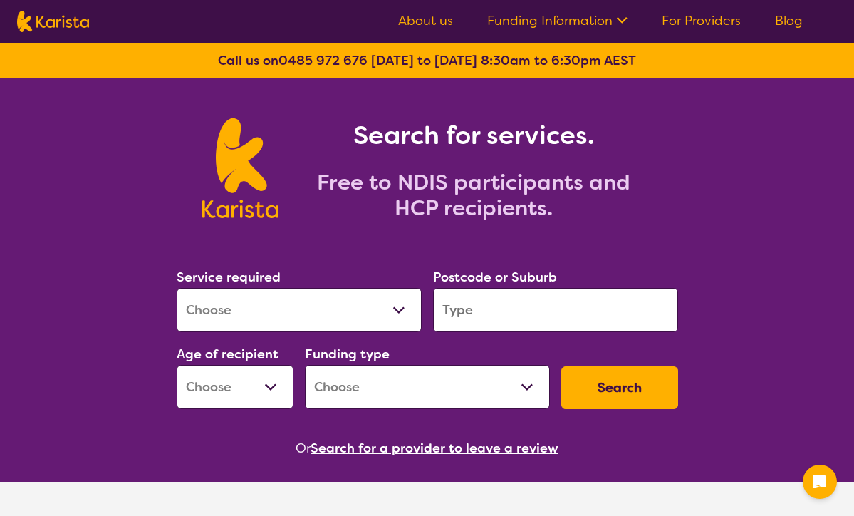 This screenshot has width=854, height=516. What do you see at coordinates (701, 21) in the screenshot?
I see `a: For Providers` at bounding box center [701, 21].